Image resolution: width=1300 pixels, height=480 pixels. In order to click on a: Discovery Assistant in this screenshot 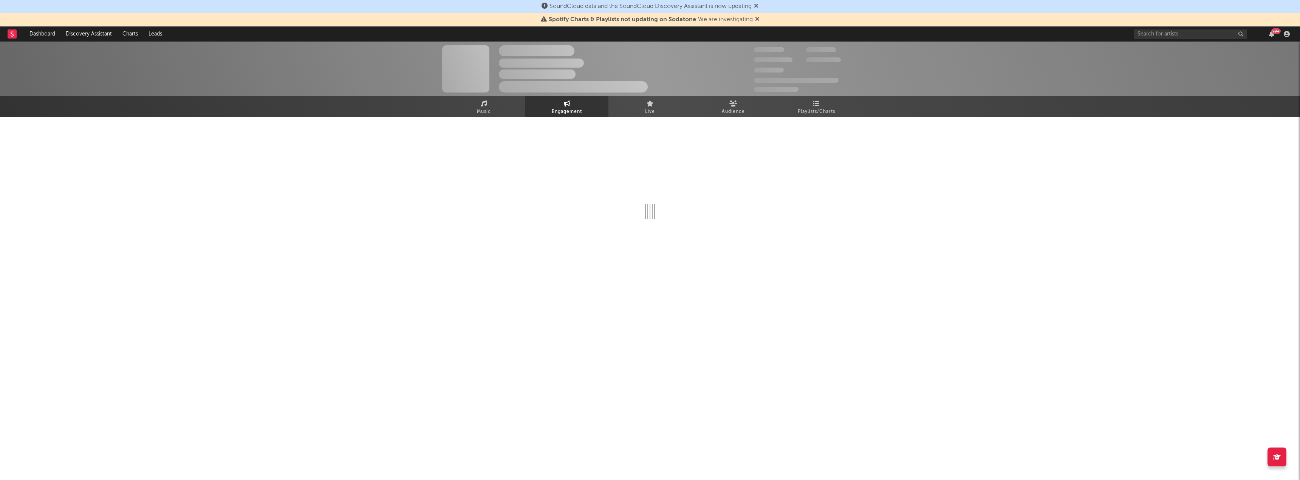, I will do `click(89, 34)`.